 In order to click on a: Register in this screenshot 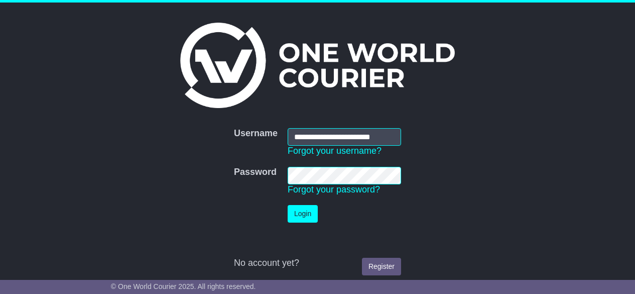, I will do `click(382, 266)`.